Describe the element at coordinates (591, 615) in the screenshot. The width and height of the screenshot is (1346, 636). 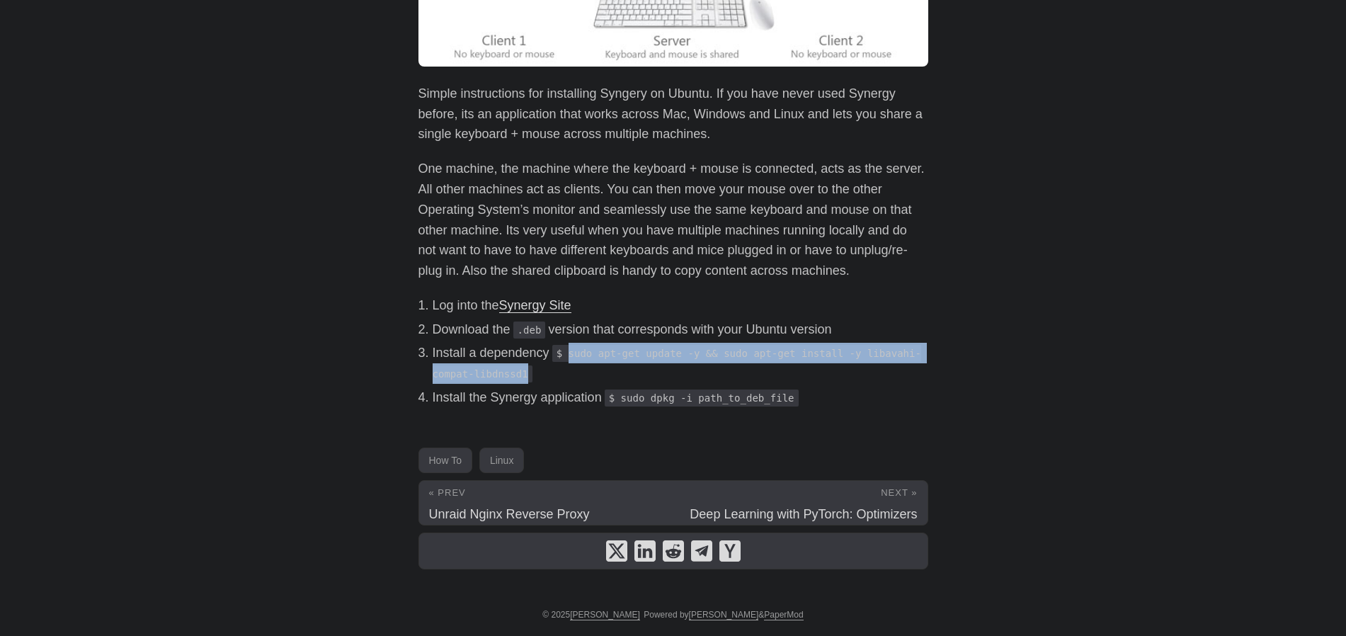
I see `span: © 2025` at that location.